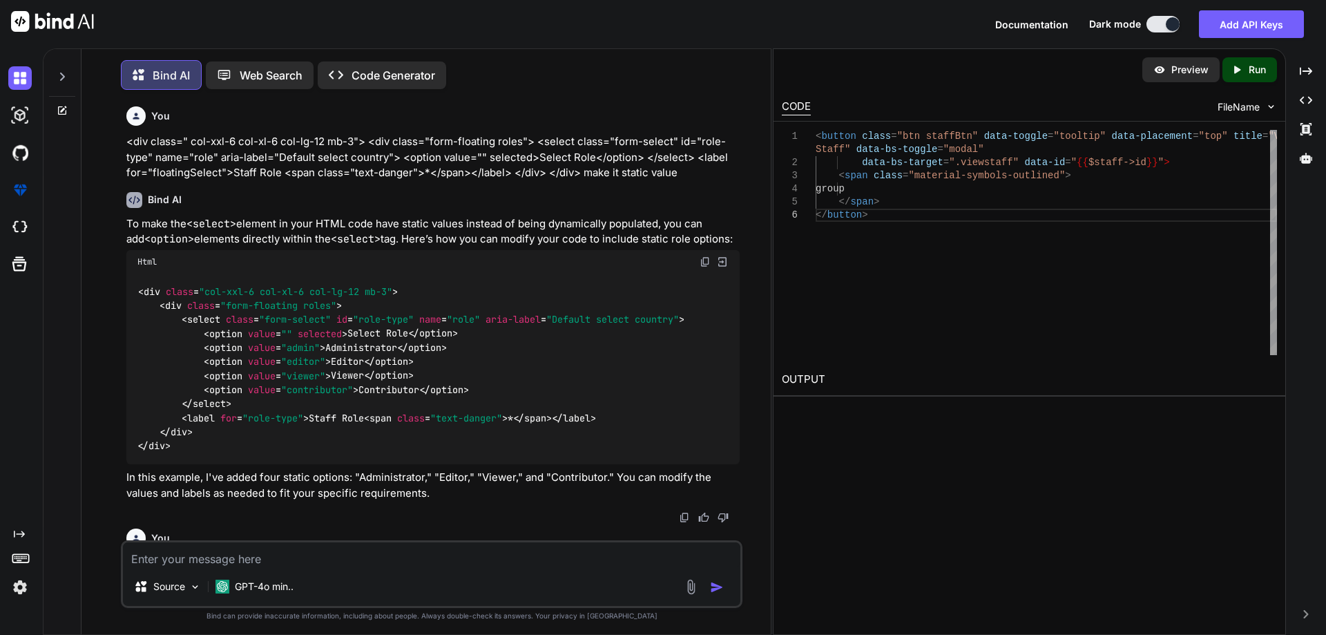  What do you see at coordinates (430, 319) in the screenshot?
I see `span: name` at bounding box center [430, 319].